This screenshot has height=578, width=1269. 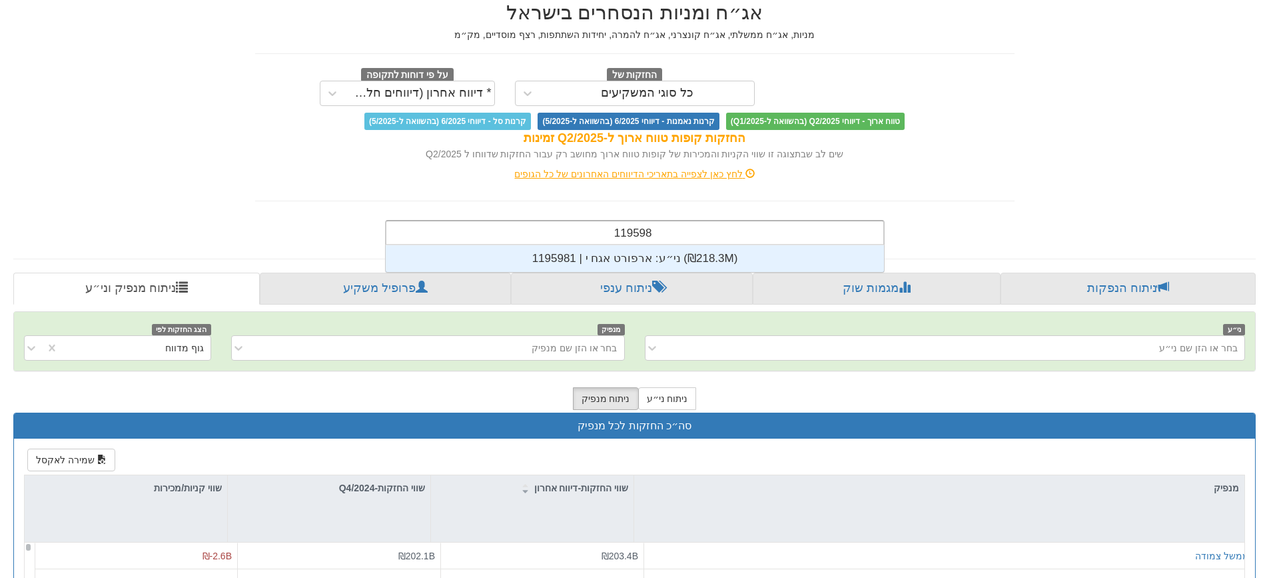 What do you see at coordinates (876, 288) in the screenshot?
I see `a: מגמות שוק` at bounding box center [876, 288].